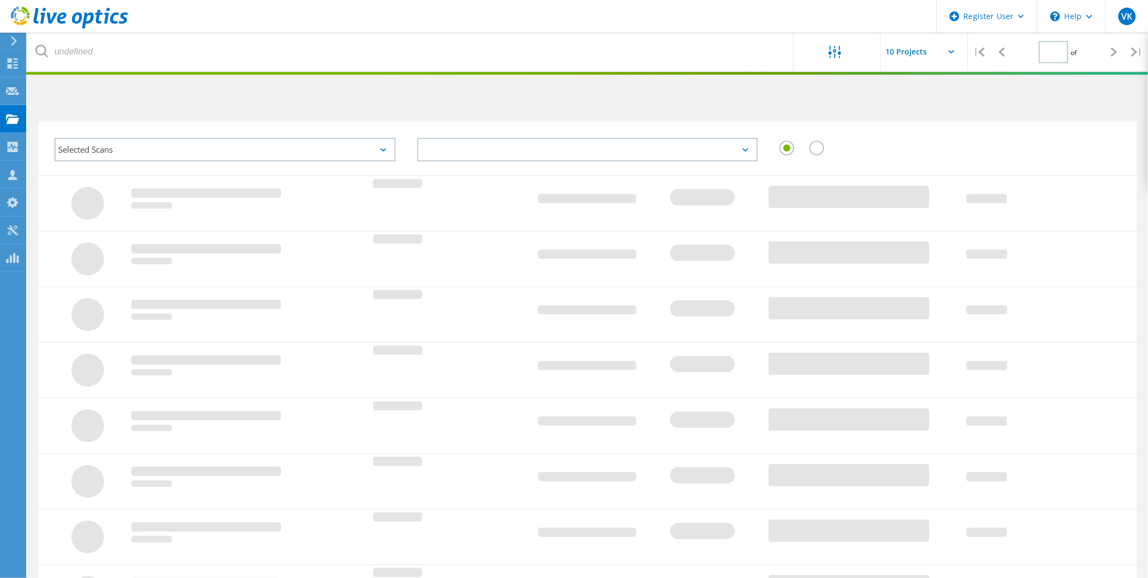 The height and width of the screenshot is (578, 1148). I want to click on a: Live Optics Dashboard, so click(69, 27).